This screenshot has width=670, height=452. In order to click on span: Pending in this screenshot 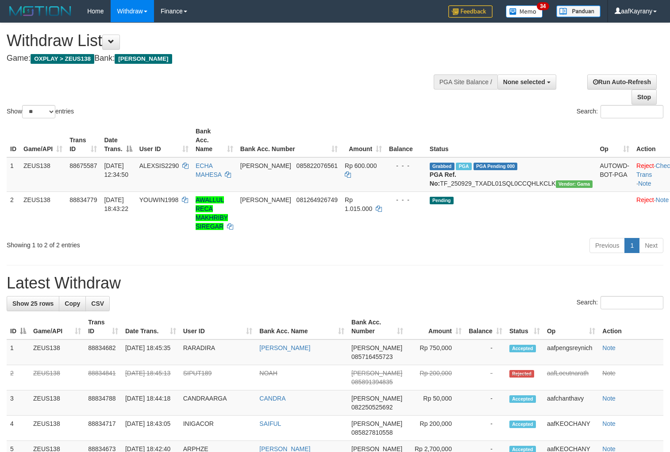, I will do `click(442, 200)`.